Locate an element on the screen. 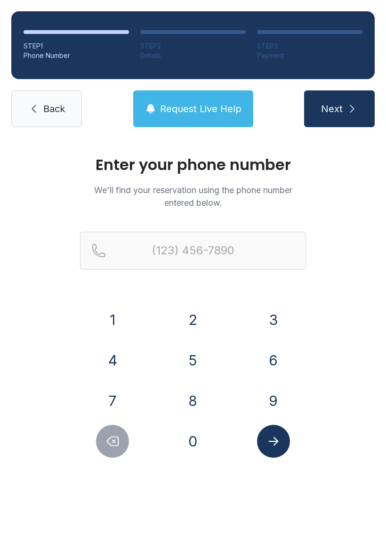 The image size is (386, 535). button: Submit lookup form is located at coordinates (274, 441).